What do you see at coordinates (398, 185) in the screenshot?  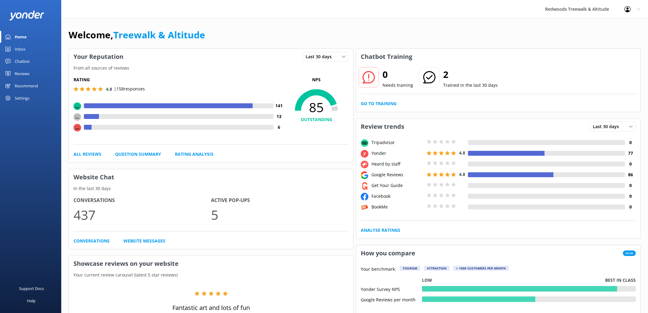 I see `div: Get Your Guide` at bounding box center [398, 185].